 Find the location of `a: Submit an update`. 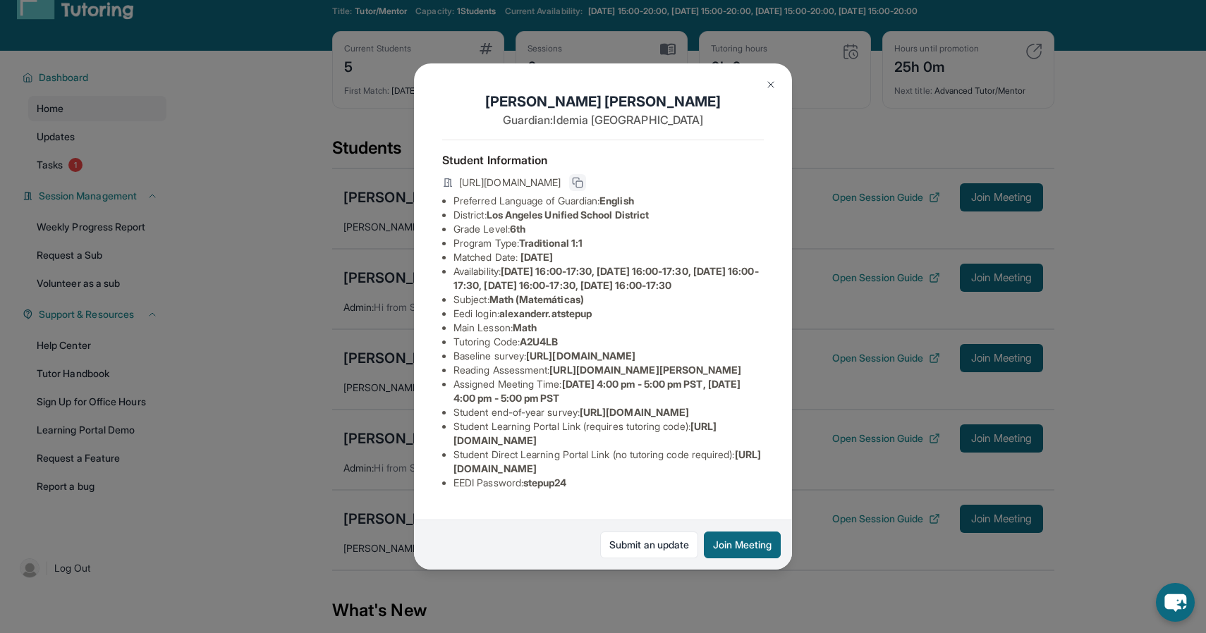

a: Submit an update is located at coordinates (649, 545).